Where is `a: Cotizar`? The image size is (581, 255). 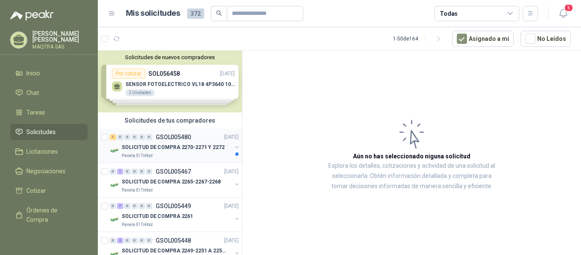 a: Cotizar is located at coordinates (49, 191).